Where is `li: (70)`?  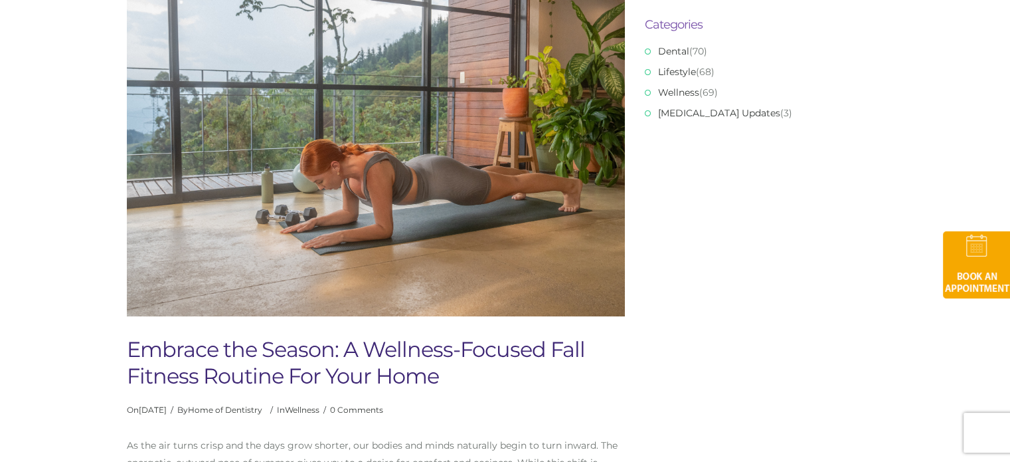
li: (70) is located at coordinates (759, 51).